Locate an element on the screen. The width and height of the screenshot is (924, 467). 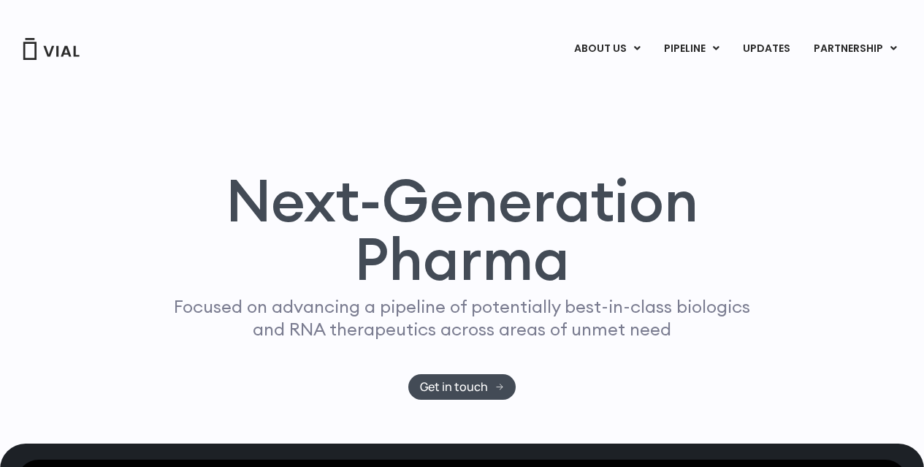
a: ABOUT USMenu Toggle is located at coordinates (607, 49).